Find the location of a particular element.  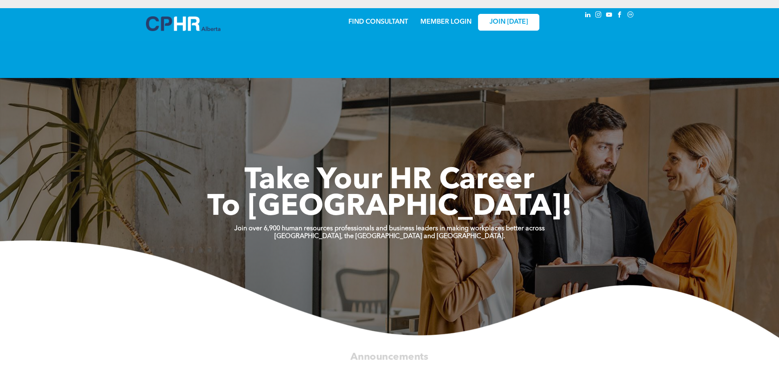

span: Announcements is located at coordinates (389, 357).